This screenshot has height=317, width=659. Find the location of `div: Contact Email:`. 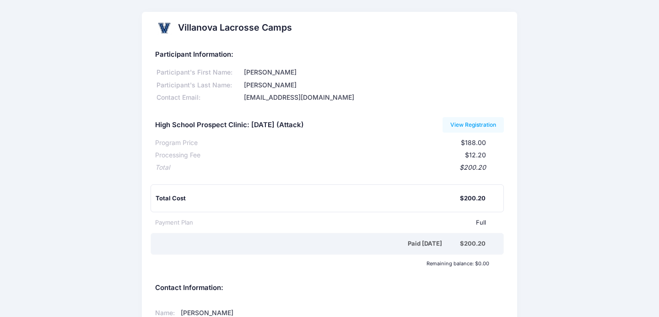

div: Contact Email: is located at coordinates (199, 98).